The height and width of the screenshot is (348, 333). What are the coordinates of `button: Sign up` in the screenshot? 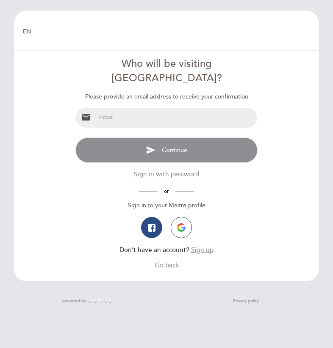 It's located at (202, 251).